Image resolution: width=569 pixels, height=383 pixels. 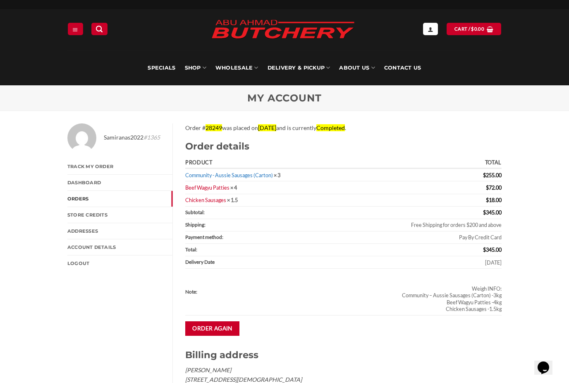 I want to click on a: Store Credits, so click(x=120, y=215).